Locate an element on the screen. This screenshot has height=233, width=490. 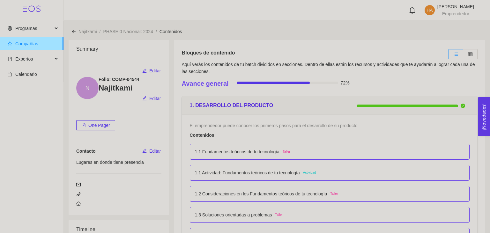
p: 1.1 Fundamentos teóricos de tu tecnología is located at coordinates (237, 152).